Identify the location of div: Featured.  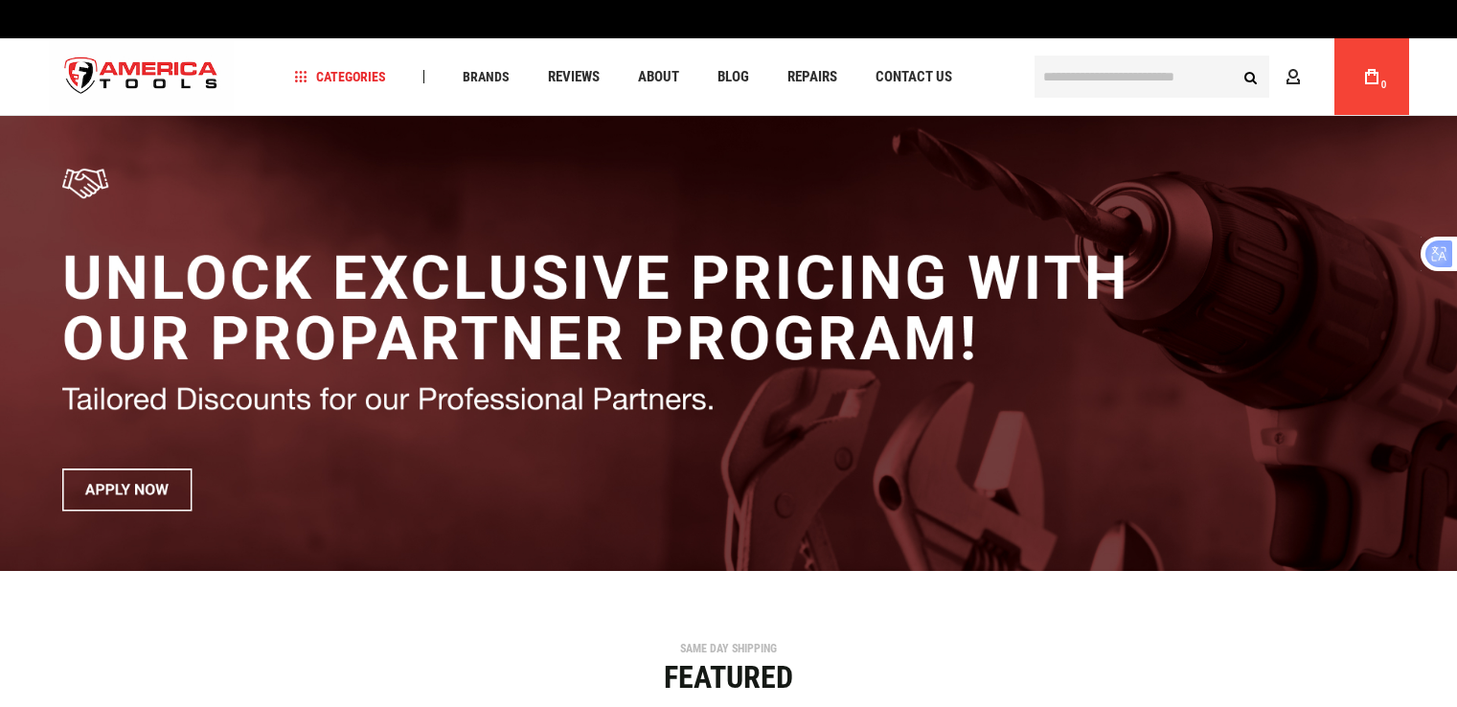
(729, 677).